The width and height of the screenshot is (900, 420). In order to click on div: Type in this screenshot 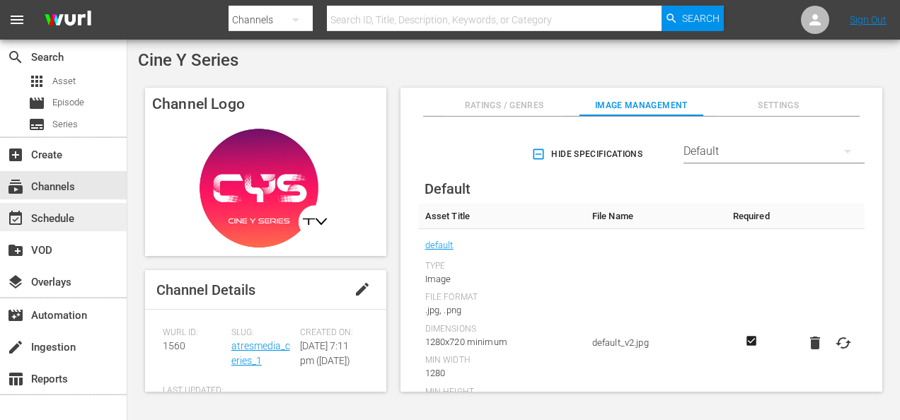, I will do `click(502, 267)`.